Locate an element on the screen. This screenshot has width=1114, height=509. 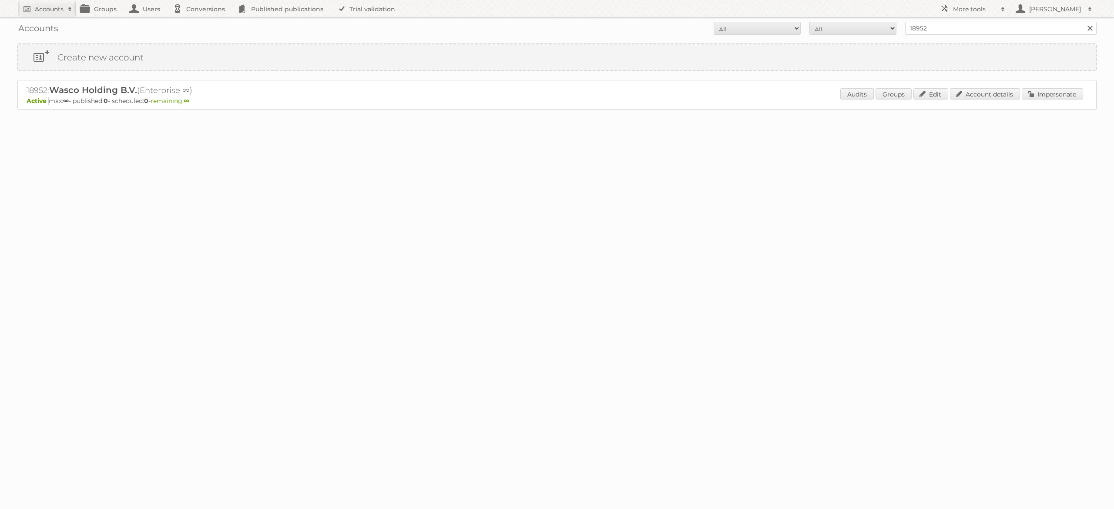
a: Create new account is located at coordinates (557, 57).